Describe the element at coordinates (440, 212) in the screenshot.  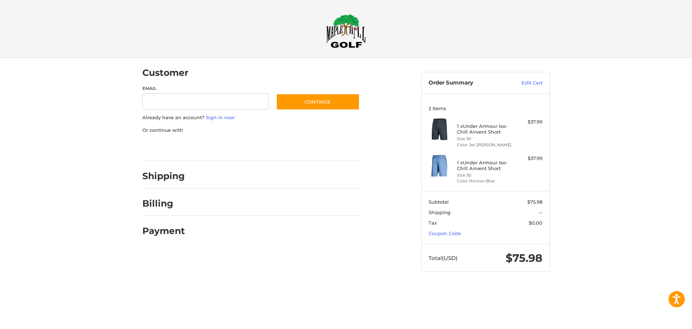
I see `span: Shipping` at that location.